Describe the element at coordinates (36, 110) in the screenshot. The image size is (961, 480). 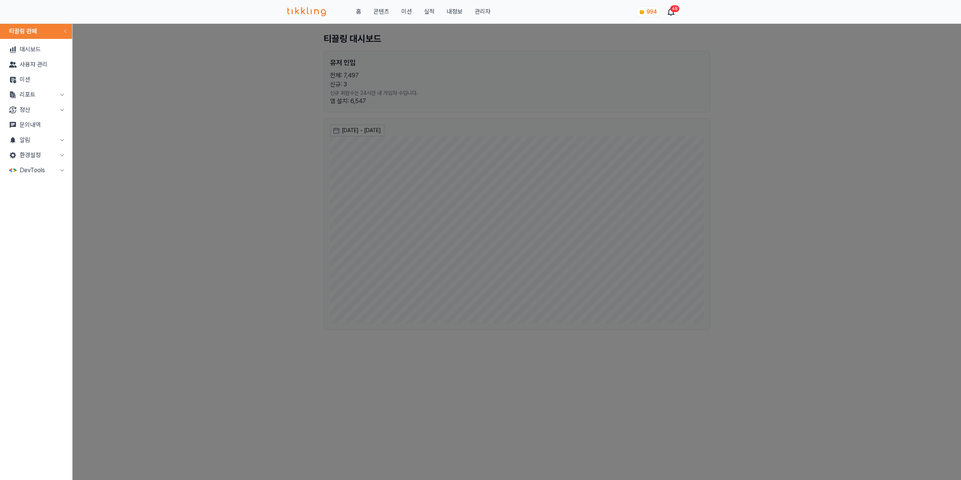
I see `button: 정산` at that location.